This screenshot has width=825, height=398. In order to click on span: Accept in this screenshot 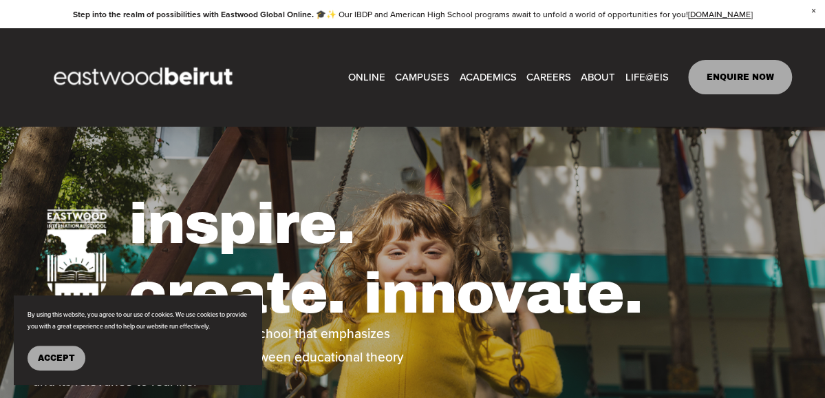, I will do `click(56, 358)`.